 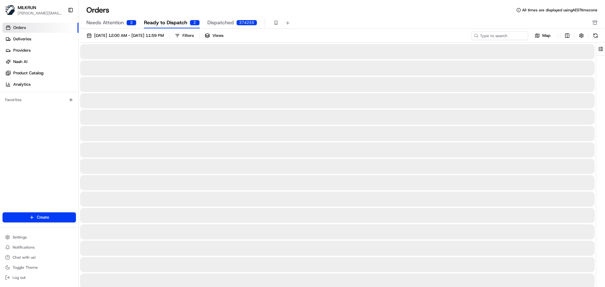 I want to click on button: Views, so click(x=214, y=36).